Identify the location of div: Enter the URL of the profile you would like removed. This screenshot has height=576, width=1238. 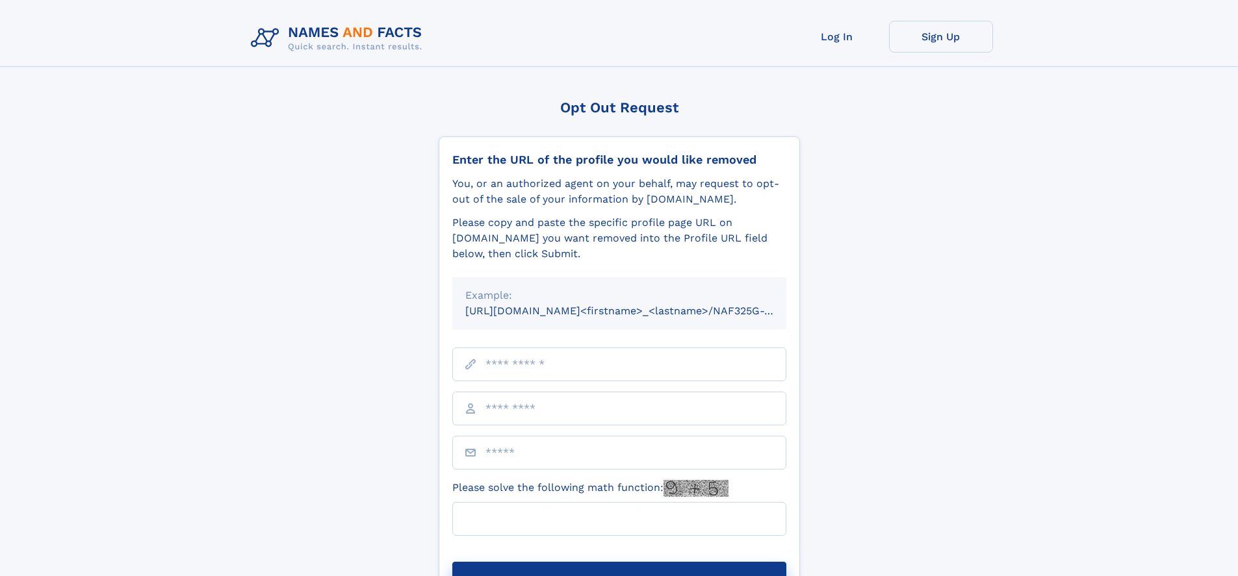
(619, 160).